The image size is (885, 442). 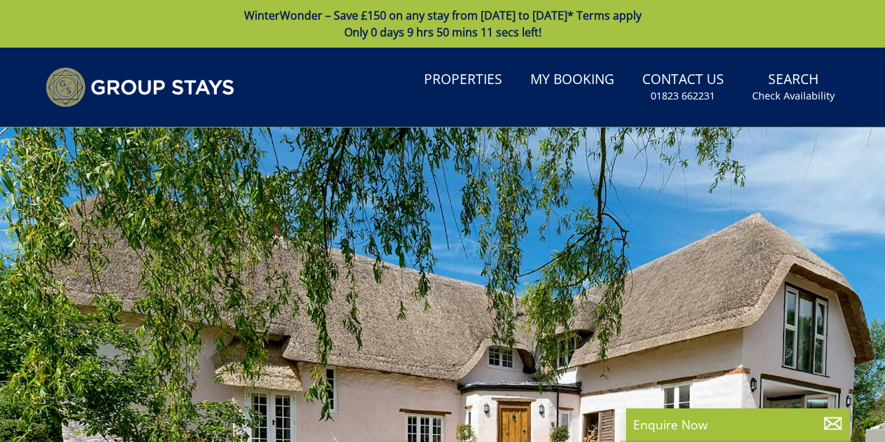 What do you see at coordinates (738, 424) in the screenshot?
I see `p: Enquire Now` at bounding box center [738, 424].